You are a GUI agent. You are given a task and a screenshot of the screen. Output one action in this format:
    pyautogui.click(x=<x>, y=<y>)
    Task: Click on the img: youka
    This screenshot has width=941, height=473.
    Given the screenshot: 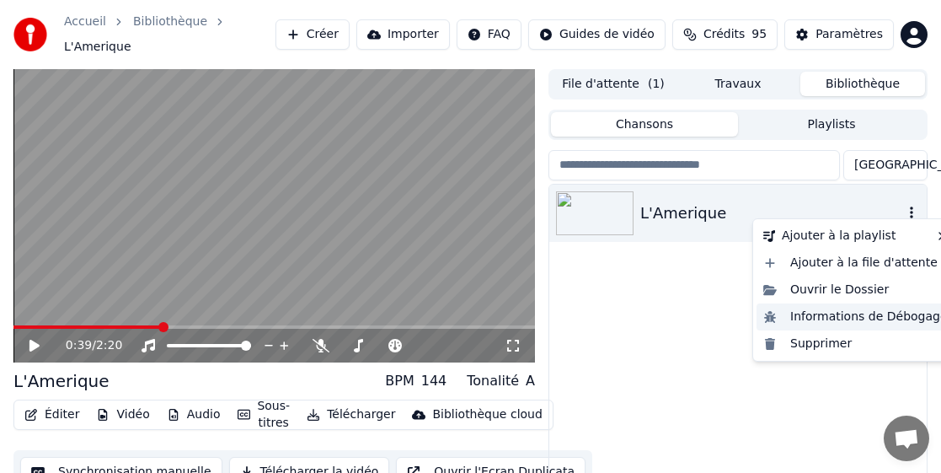 What is the action you would take?
    pyautogui.click(x=30, y=35)
    